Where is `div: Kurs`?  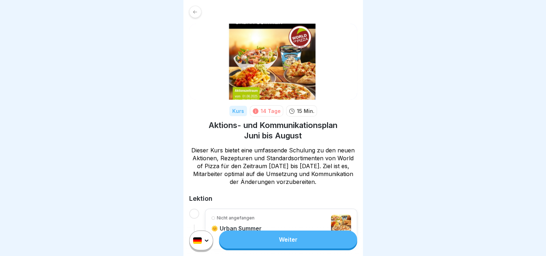
div: Kurs is located at coordinates (238, 111).